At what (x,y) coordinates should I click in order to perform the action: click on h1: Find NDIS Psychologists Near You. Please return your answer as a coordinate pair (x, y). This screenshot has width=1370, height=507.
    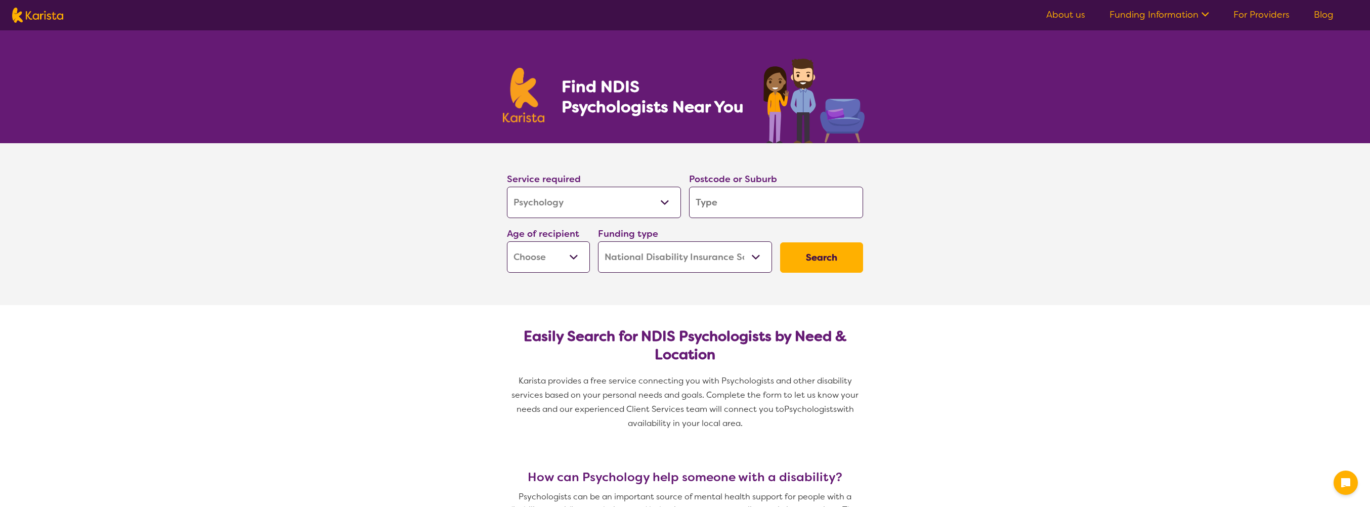
    Looking at the image, I should click on (655, 97).